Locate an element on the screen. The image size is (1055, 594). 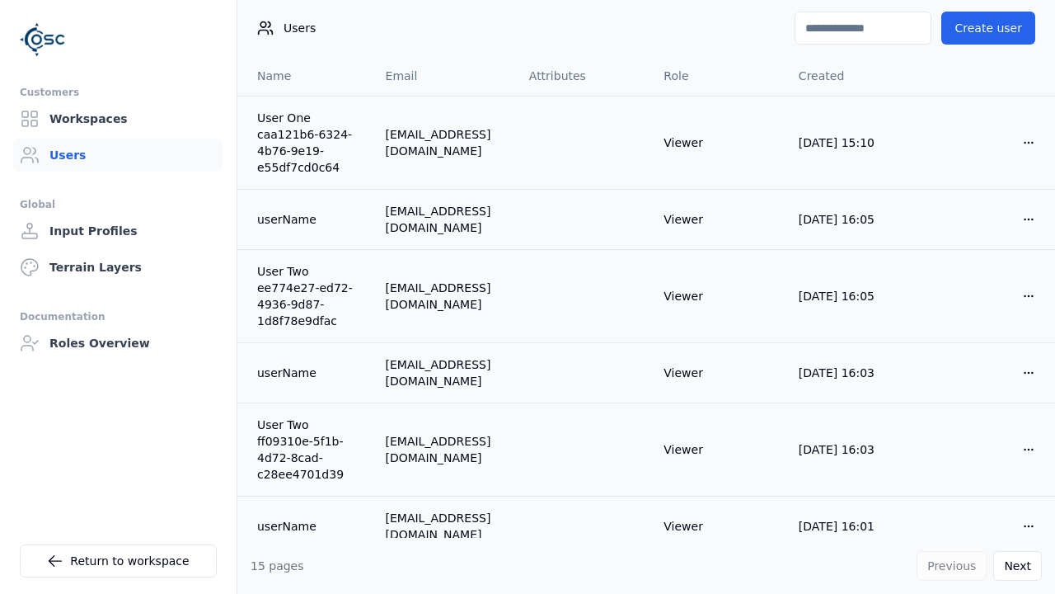
a: Input Profiles is located at coordinates (118, 231).